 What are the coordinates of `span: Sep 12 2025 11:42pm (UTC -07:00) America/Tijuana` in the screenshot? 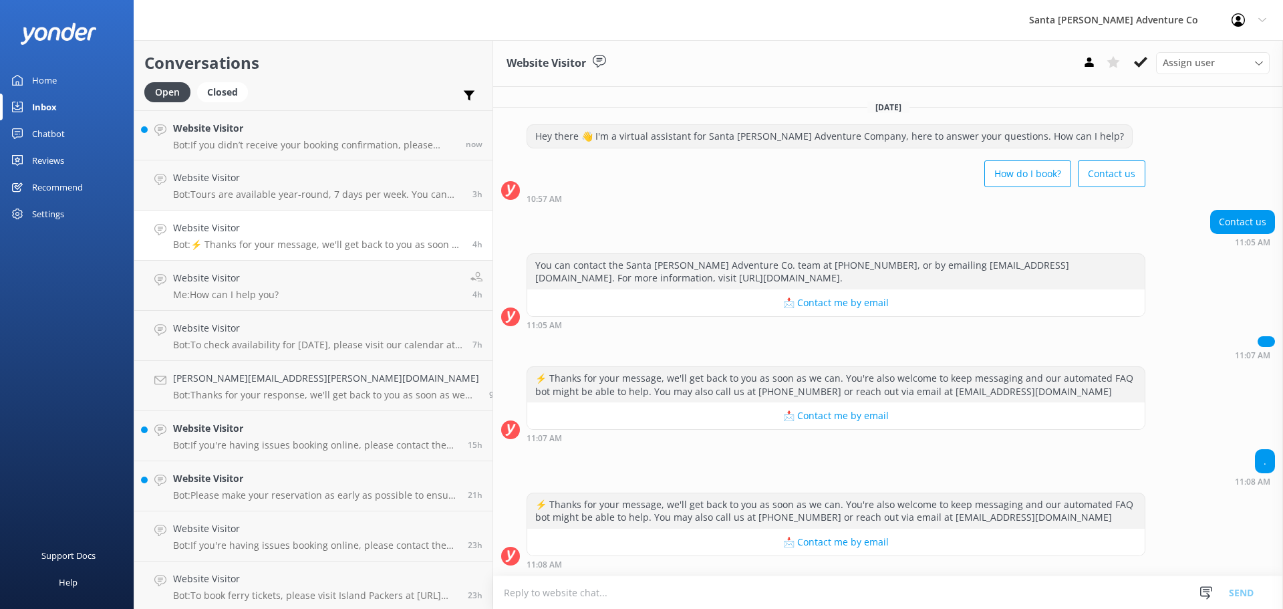 It's located at (475, 444).